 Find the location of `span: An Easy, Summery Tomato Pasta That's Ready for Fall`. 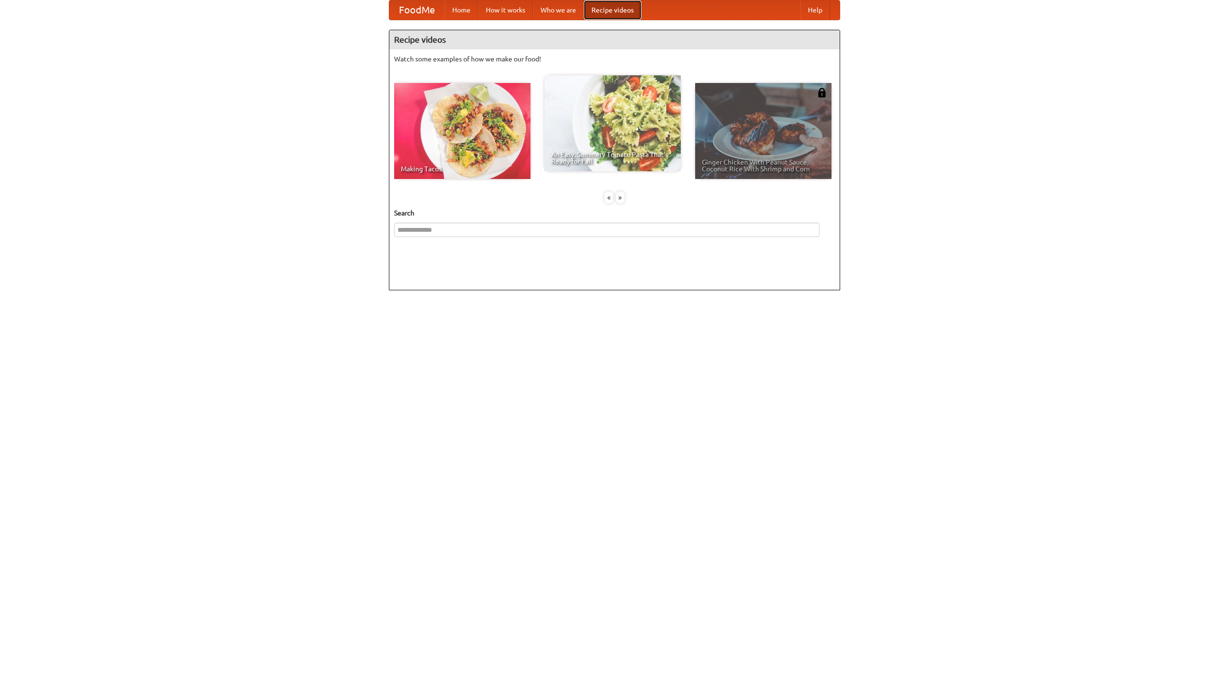

span: An Easy, Summery Tomato Pasta That's Ready for Fall is located at coordinates (613, 158).